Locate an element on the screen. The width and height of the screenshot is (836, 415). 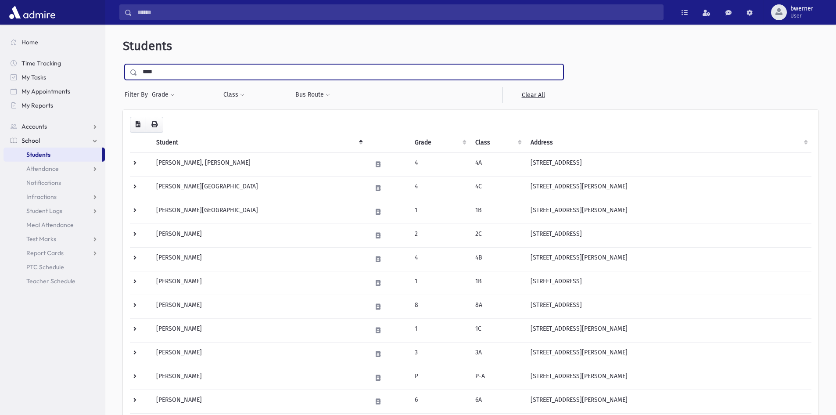
a: Meal Attendance is located at coordinates (54, 225).